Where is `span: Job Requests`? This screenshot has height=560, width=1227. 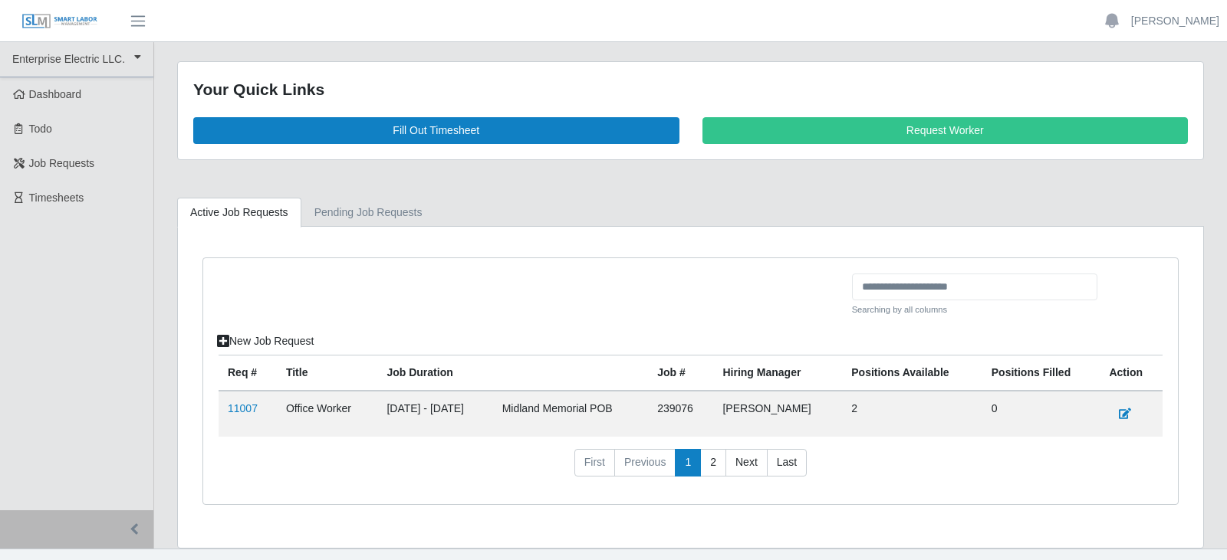
span: Job Requests is located at coordinates (62, 163).